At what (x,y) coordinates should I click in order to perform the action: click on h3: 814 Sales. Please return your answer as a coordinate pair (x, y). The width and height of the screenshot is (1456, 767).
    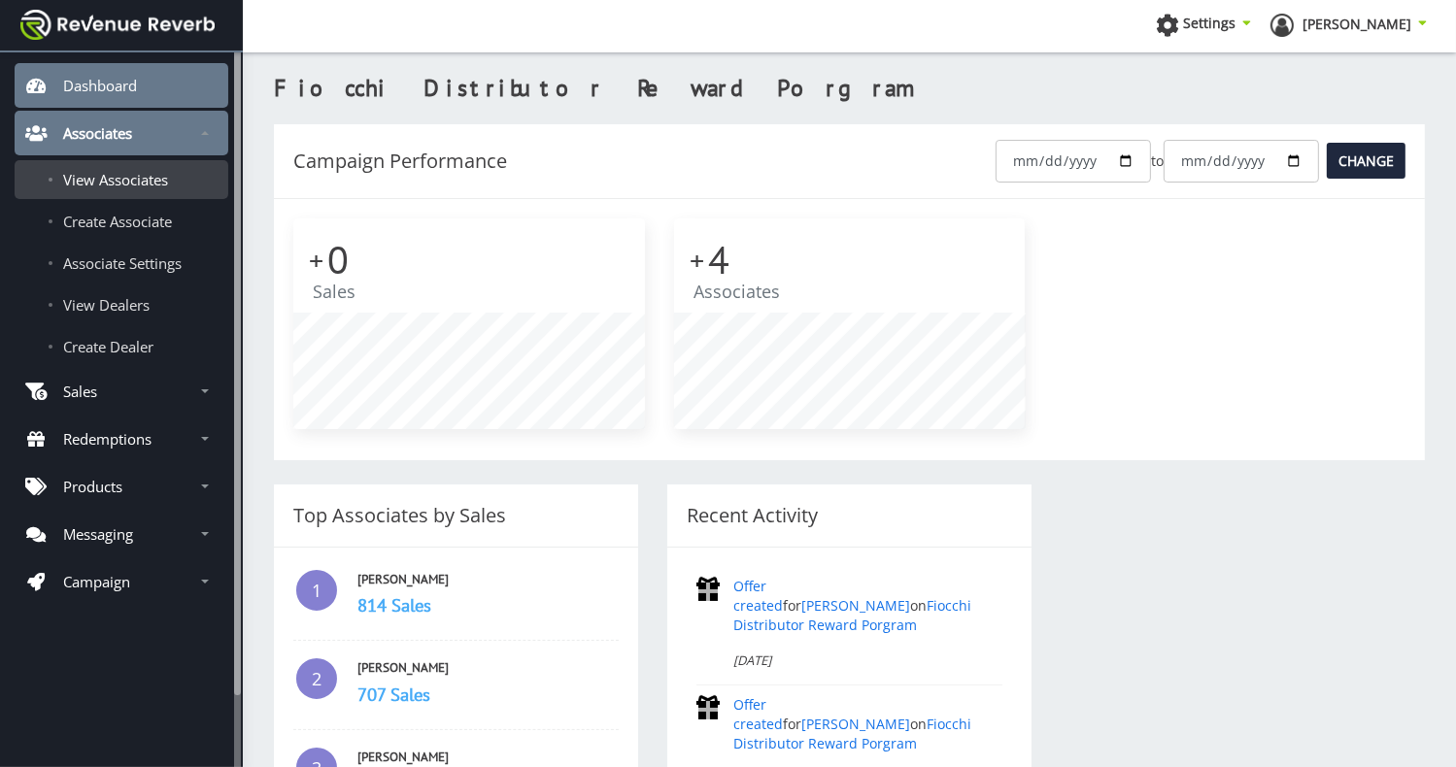
    Looking at the image, I should click on (488, 605).